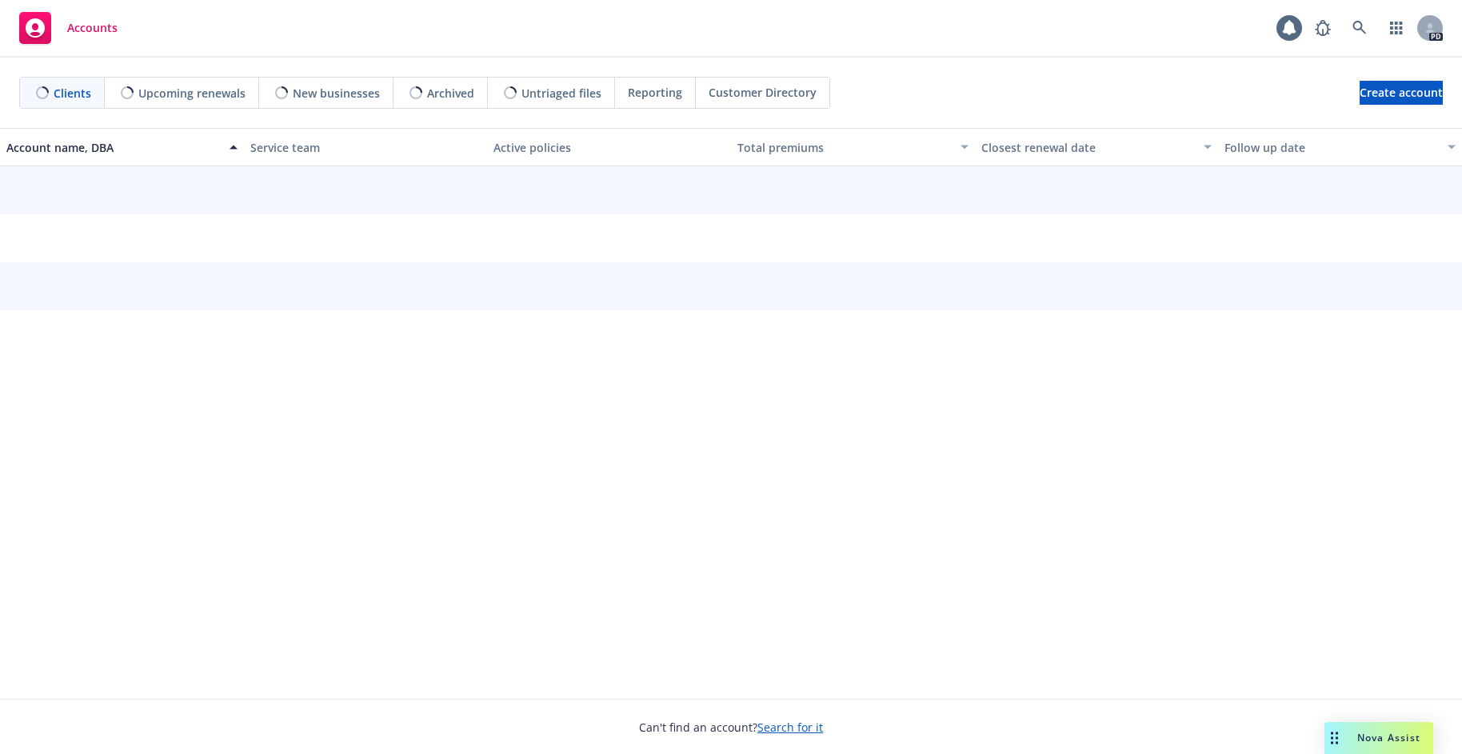 This screenshot has height=754, width=1462. I want to click on button: Follow up date, so click(1340, 147).